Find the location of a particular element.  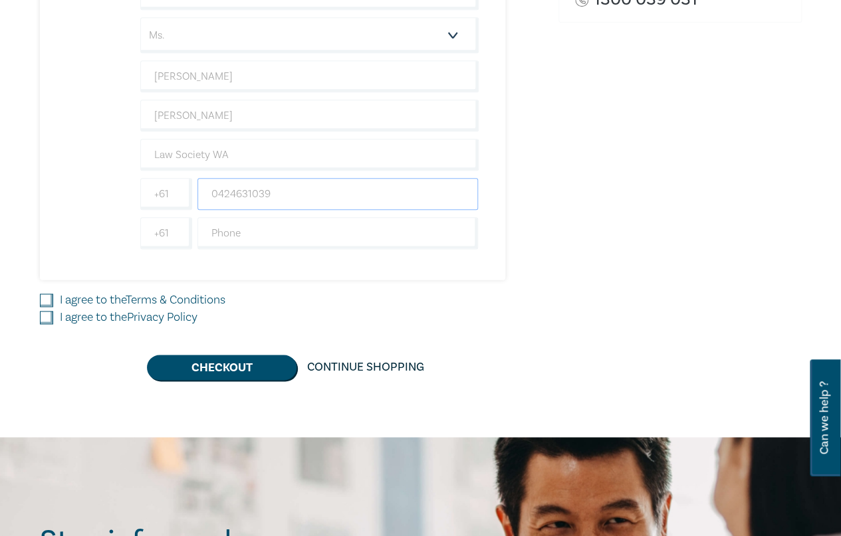

a: Terms & Conditions is located at coordinates (175, 300).